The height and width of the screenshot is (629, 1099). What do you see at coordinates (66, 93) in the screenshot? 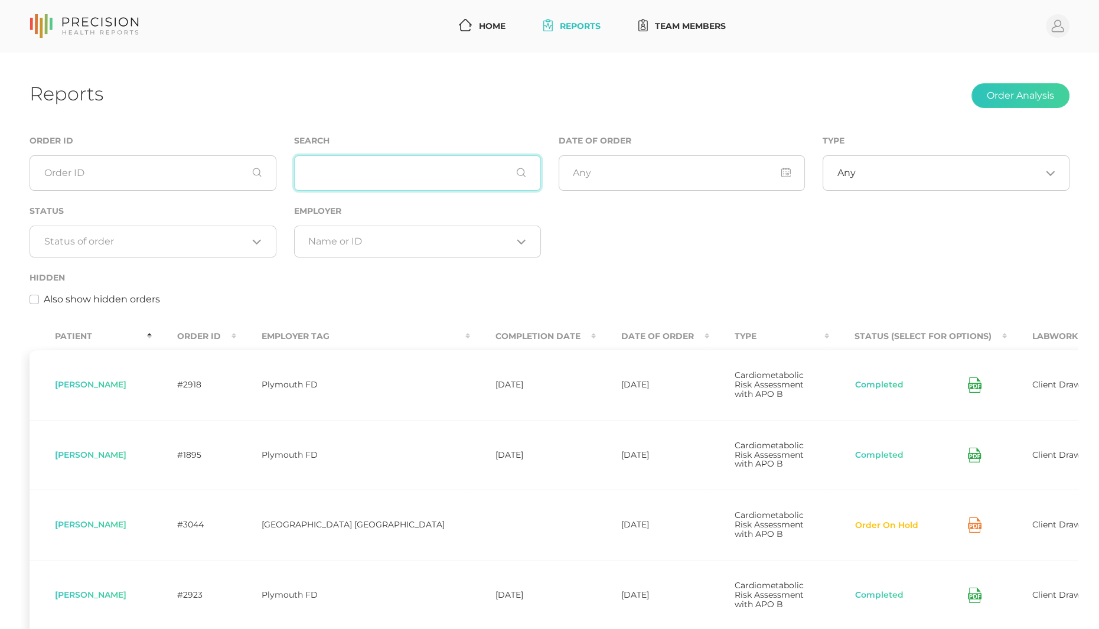
I see `h1: Reports` at bounding box center [66, 93].